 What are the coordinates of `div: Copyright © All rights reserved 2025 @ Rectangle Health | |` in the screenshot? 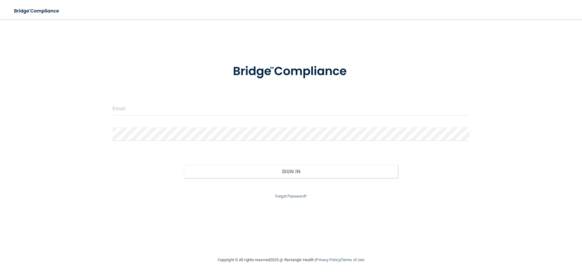 It's located at (291, 260).